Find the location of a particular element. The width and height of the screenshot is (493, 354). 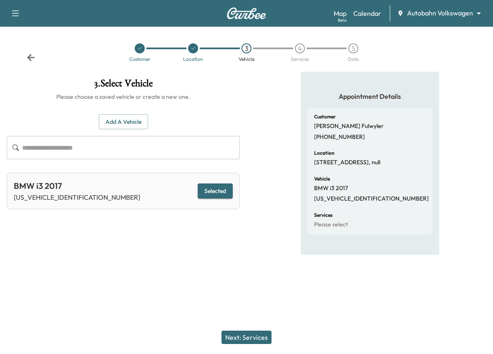

button: Next: Services is located at coordinates (246, 337).